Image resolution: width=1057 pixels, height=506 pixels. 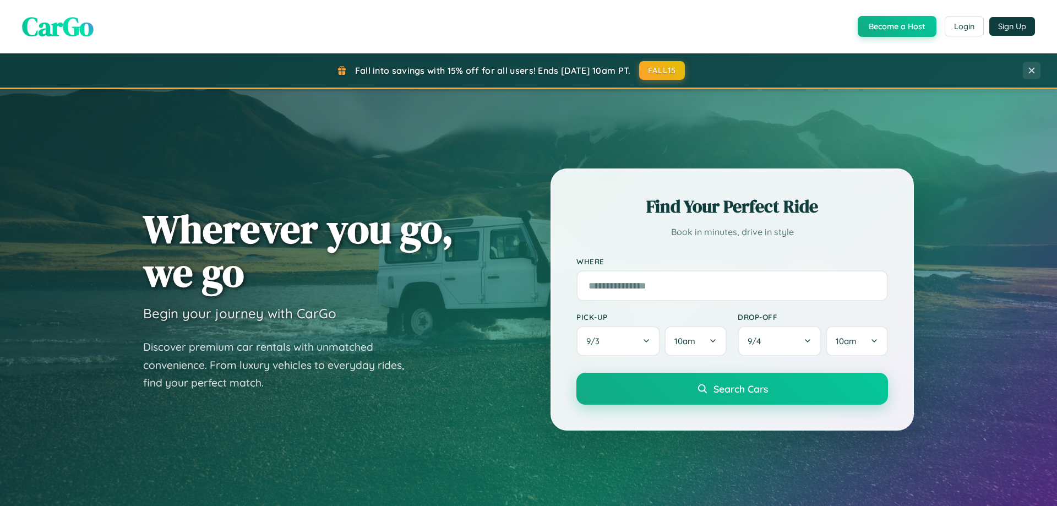 What do you see at coordinates (732, 232) in the screenshot?
I see `p: Book in minutes, drive in style` at bounding box center [732, 232].